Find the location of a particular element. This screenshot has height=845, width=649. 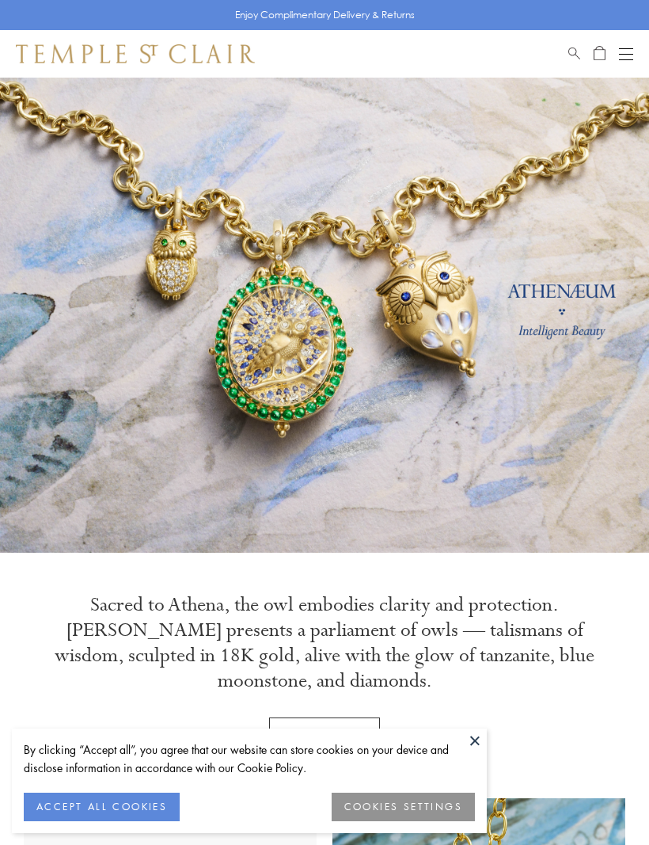

a: Open Shopping Bag is located at coordinates (599, 54).